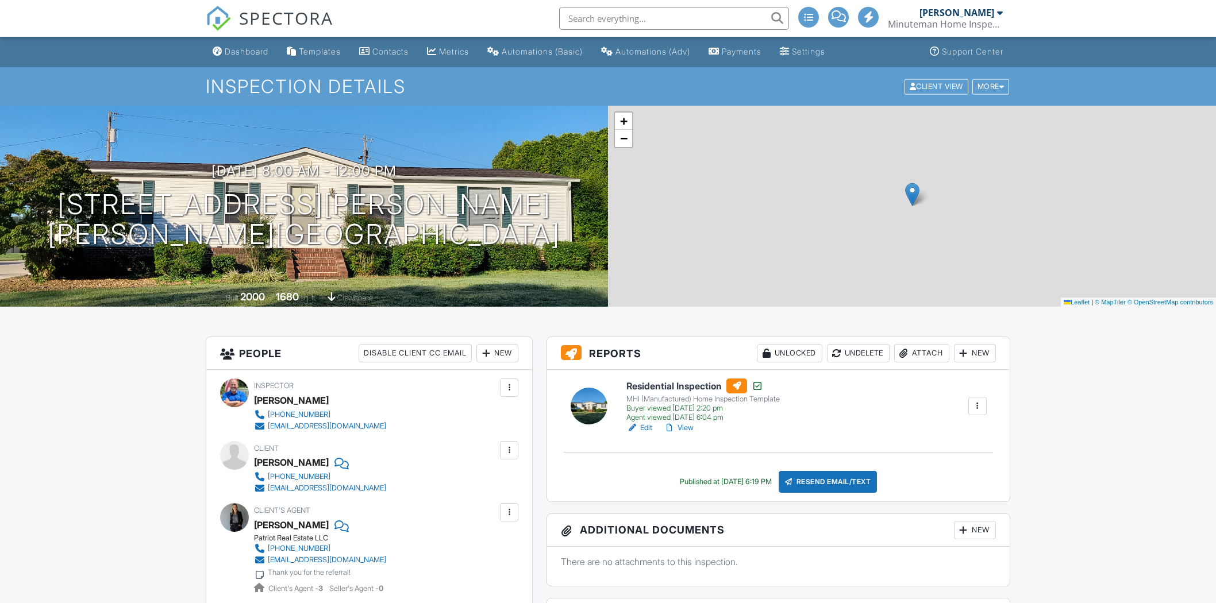 Image resolution: width=1216 pixels, height=603 pixels. I want to click on p: There are no attachments to this inspection., so click(778, 562).